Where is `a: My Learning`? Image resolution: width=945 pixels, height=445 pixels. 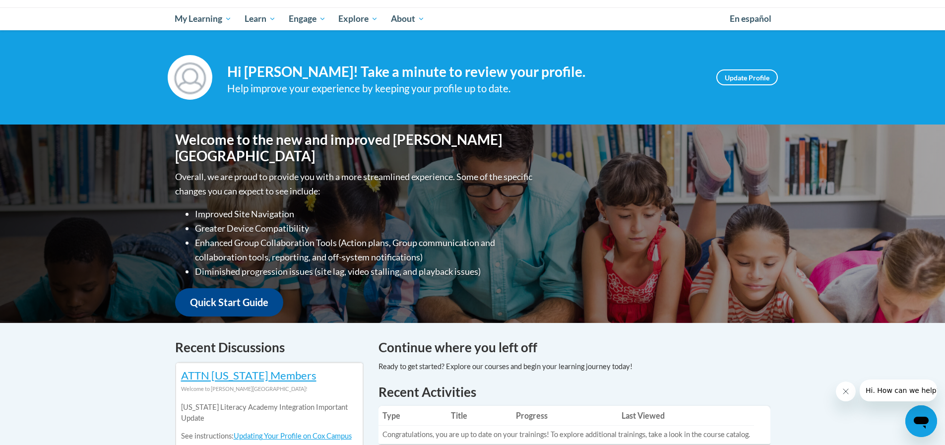 a: My Learning is located at coordinates (203, 19).